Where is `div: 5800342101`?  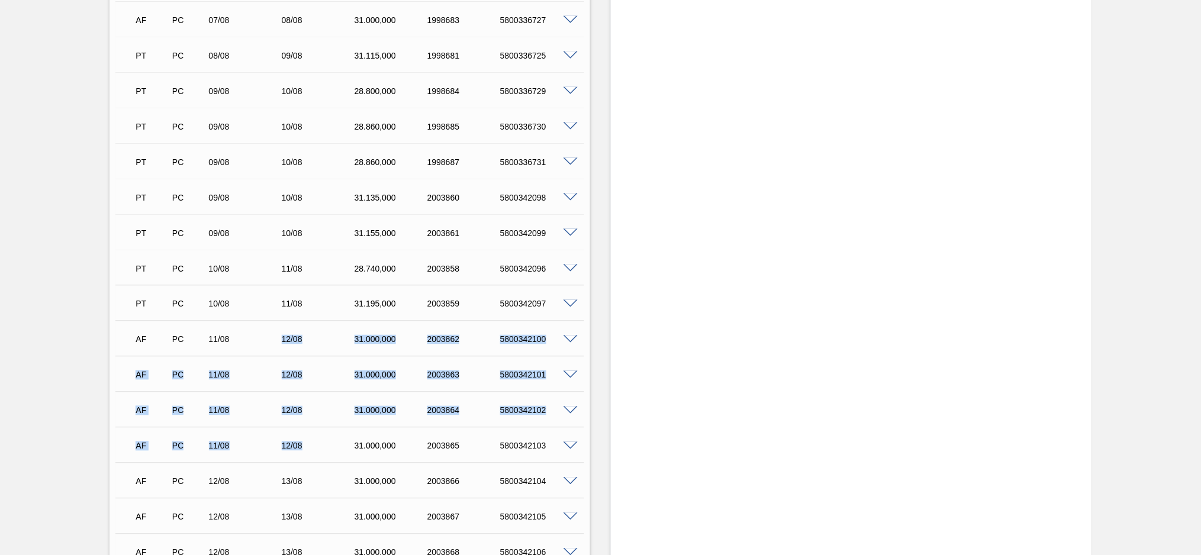
div: 5800342101 is located at coordinates (538, 375).